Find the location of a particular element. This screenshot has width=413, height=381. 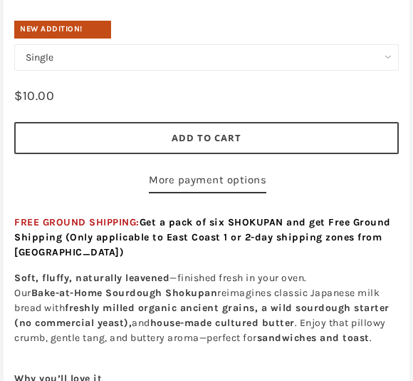

div: $10.00 is located at coordinates (34, 101).